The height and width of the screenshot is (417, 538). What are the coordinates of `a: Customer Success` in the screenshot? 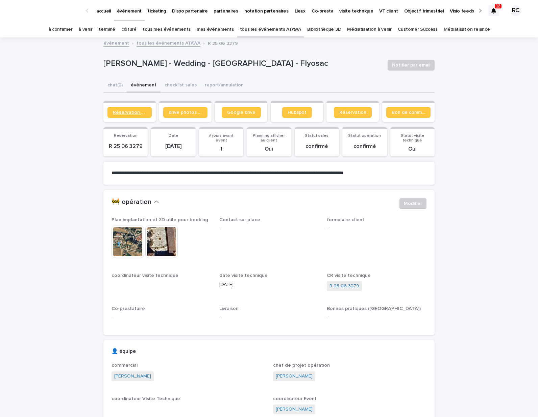 It's located at (418, 29).